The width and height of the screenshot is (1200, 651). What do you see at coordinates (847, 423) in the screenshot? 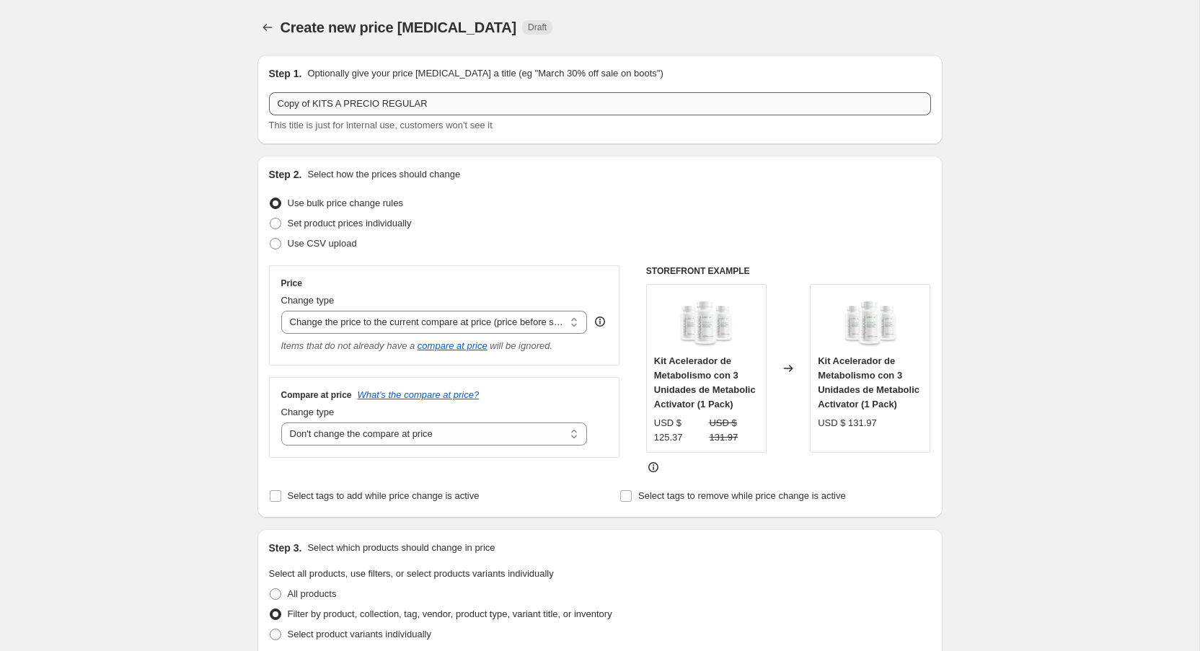
I see `div: USD $ 131.97` at bounding box center [847, 423].